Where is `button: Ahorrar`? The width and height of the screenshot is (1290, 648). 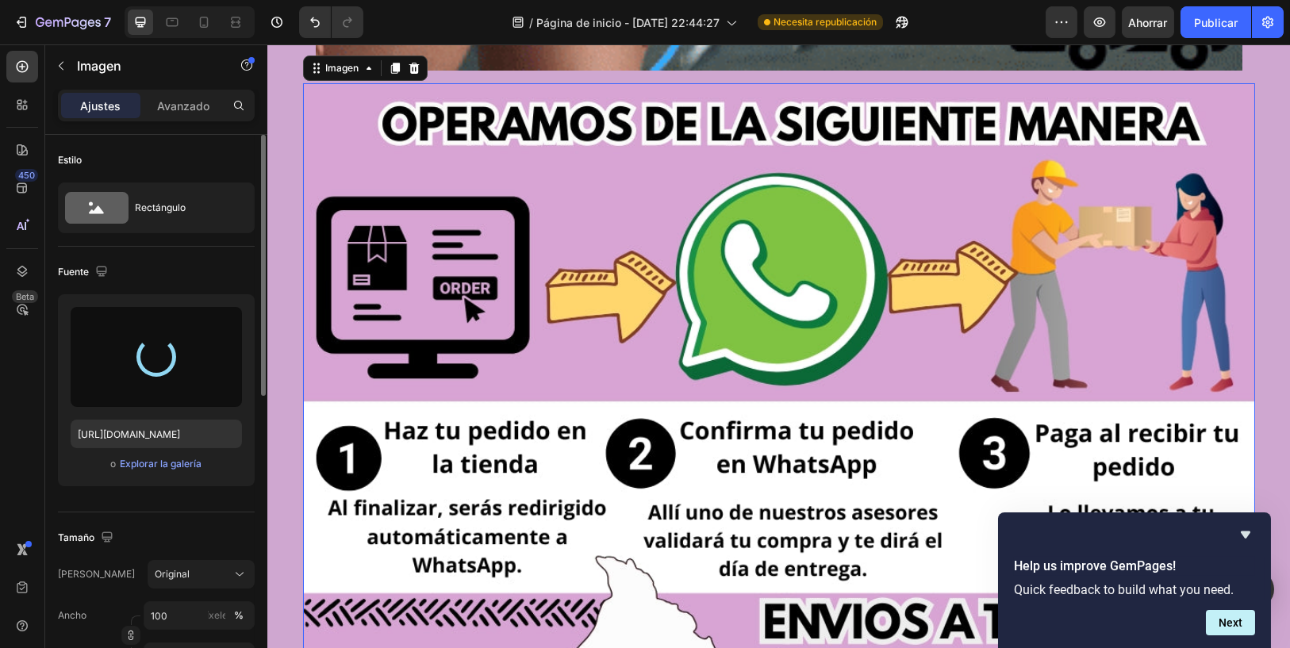
button: Ahorrar is located at coordinates (1148, 22).